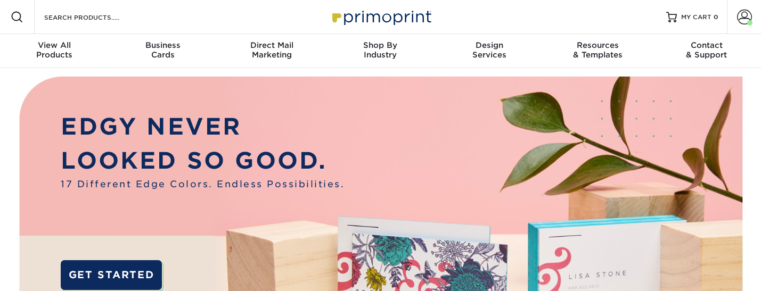 The height and width of the screenshot is (291, 761). I want to click on span: Direct Mail, so click(272, 45).